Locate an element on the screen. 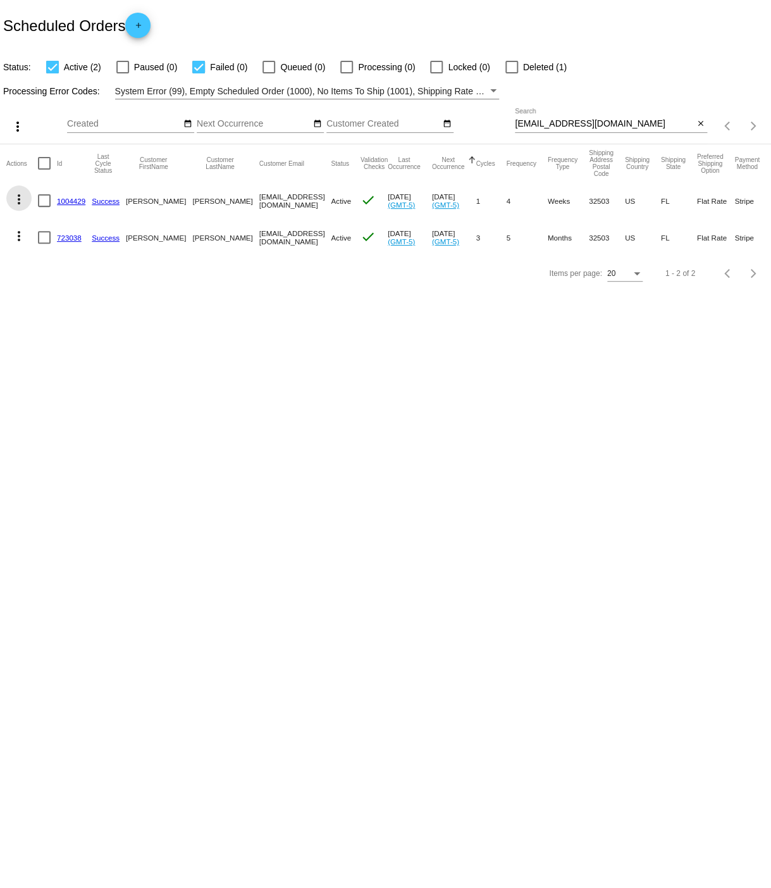 The width and height of the screenshot is (771, 888). button: Change sorting for Id is located at coordinates (59, 163).